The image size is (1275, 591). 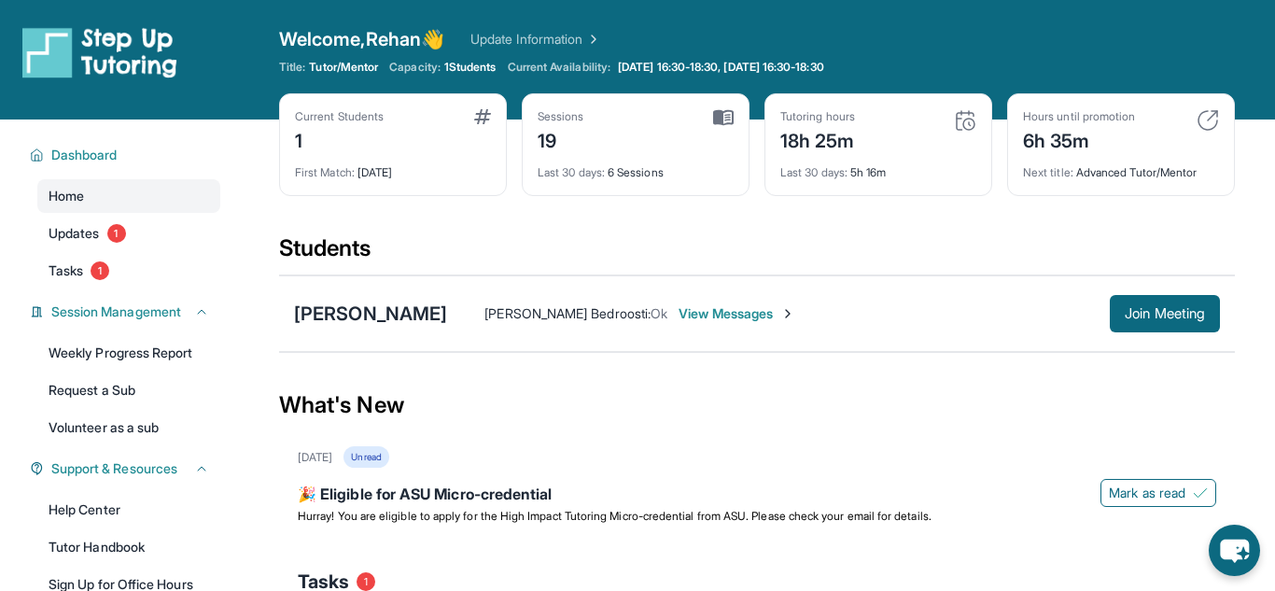 What do you see at coordinates (116, 312) in the screenshot?
I see `span: Session Management` at bounding box center [116, 312].